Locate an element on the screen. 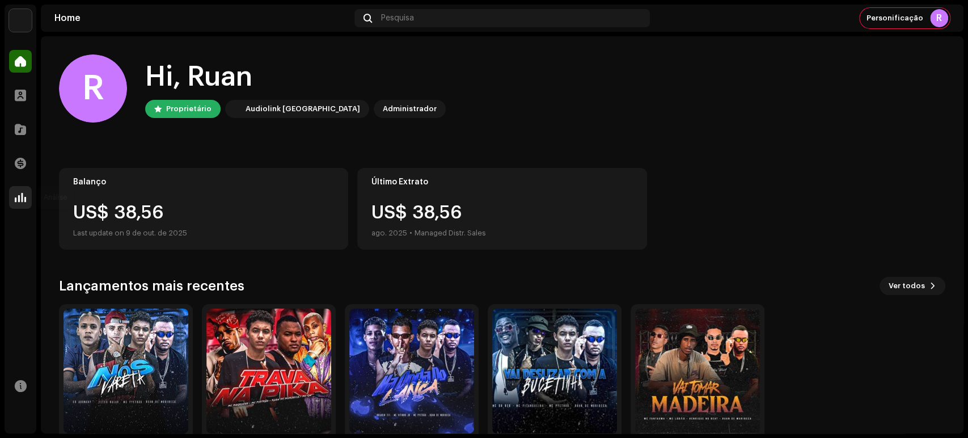  span: Personificação is located at coordinates (895, 18).